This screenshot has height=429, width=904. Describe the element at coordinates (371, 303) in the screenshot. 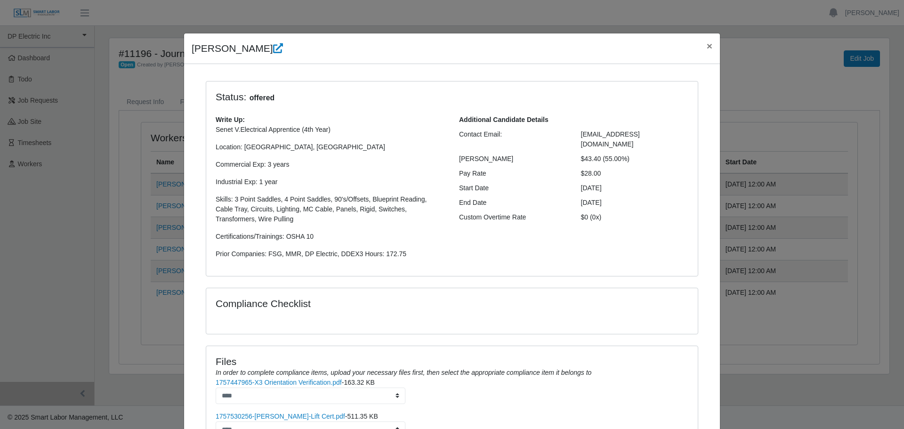

I see `h4: Compliance Checklist` at that location.